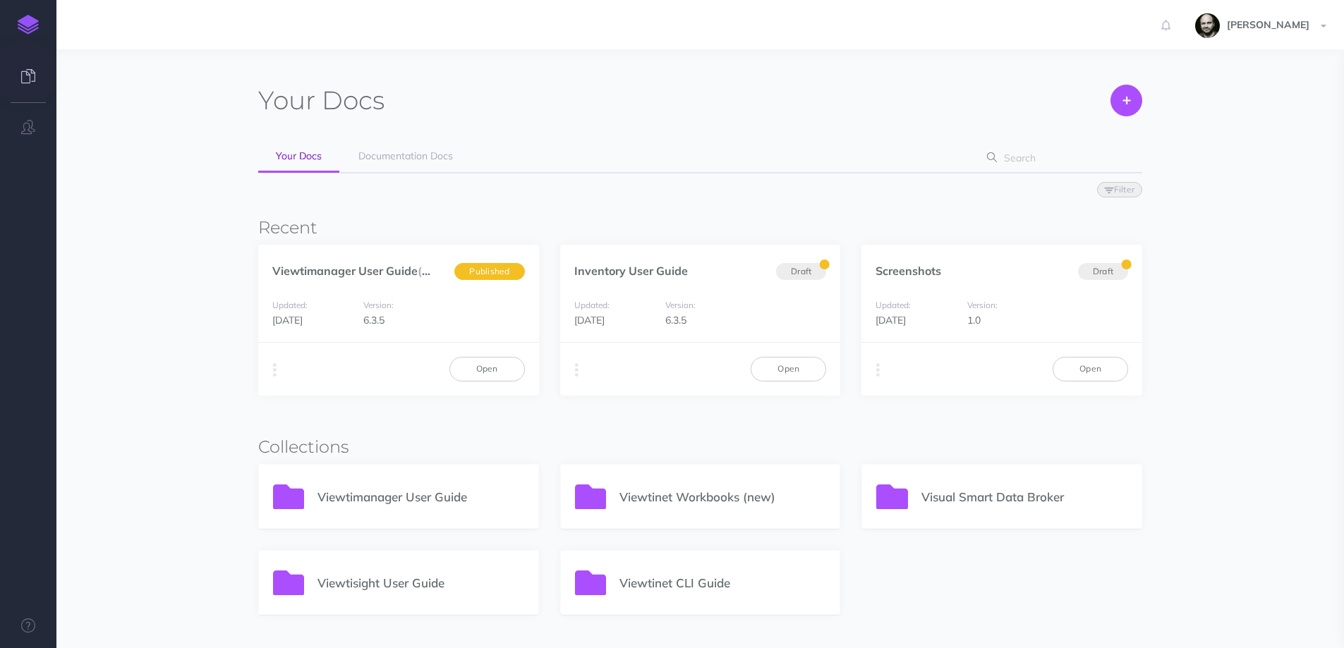  What do you see at coordinates (406, 156) in the screenshot?
I see `span: Documentation Docs` at bounding box center [406, 156].